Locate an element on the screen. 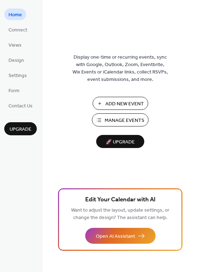 The width and height of the screenshot is (198, 272). span: 🚀 Upgrade is located at coordinates (120, 142).